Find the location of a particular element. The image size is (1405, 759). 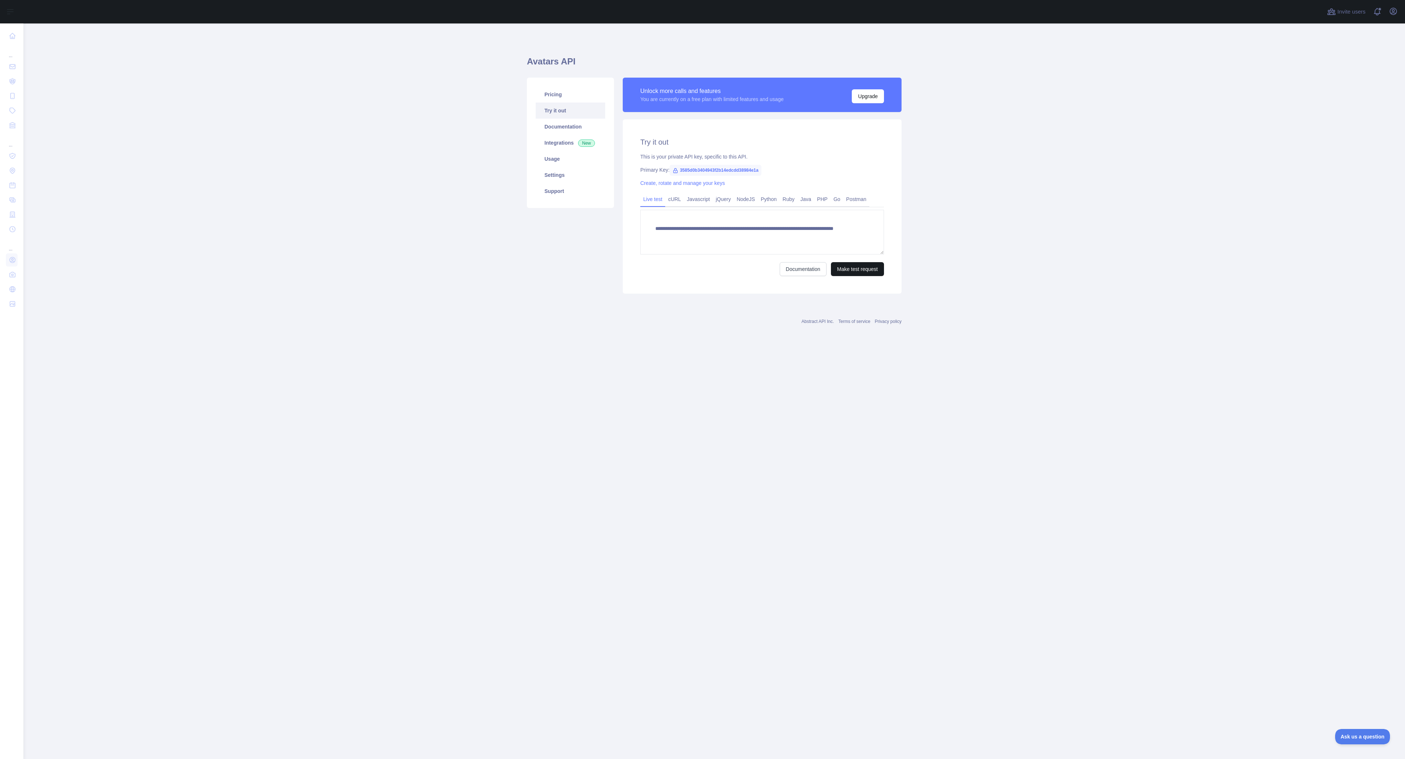

a: Create, rotate and manage your keys is located at coordinates (682, 183).